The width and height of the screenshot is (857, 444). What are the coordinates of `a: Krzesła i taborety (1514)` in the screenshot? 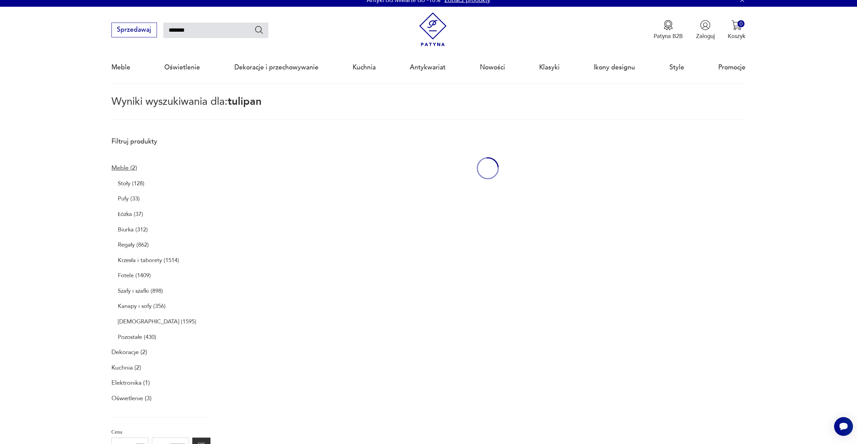 It's located at (145, 260).